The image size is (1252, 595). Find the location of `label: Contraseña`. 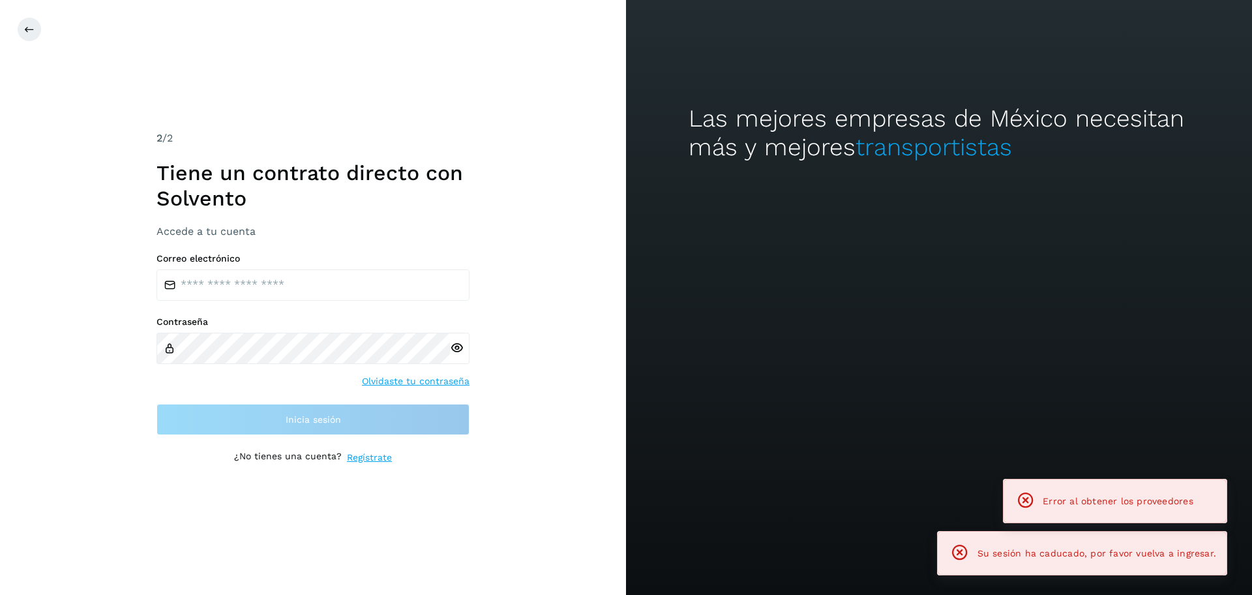

label: Contraseña is located at coordinates (313, 322).